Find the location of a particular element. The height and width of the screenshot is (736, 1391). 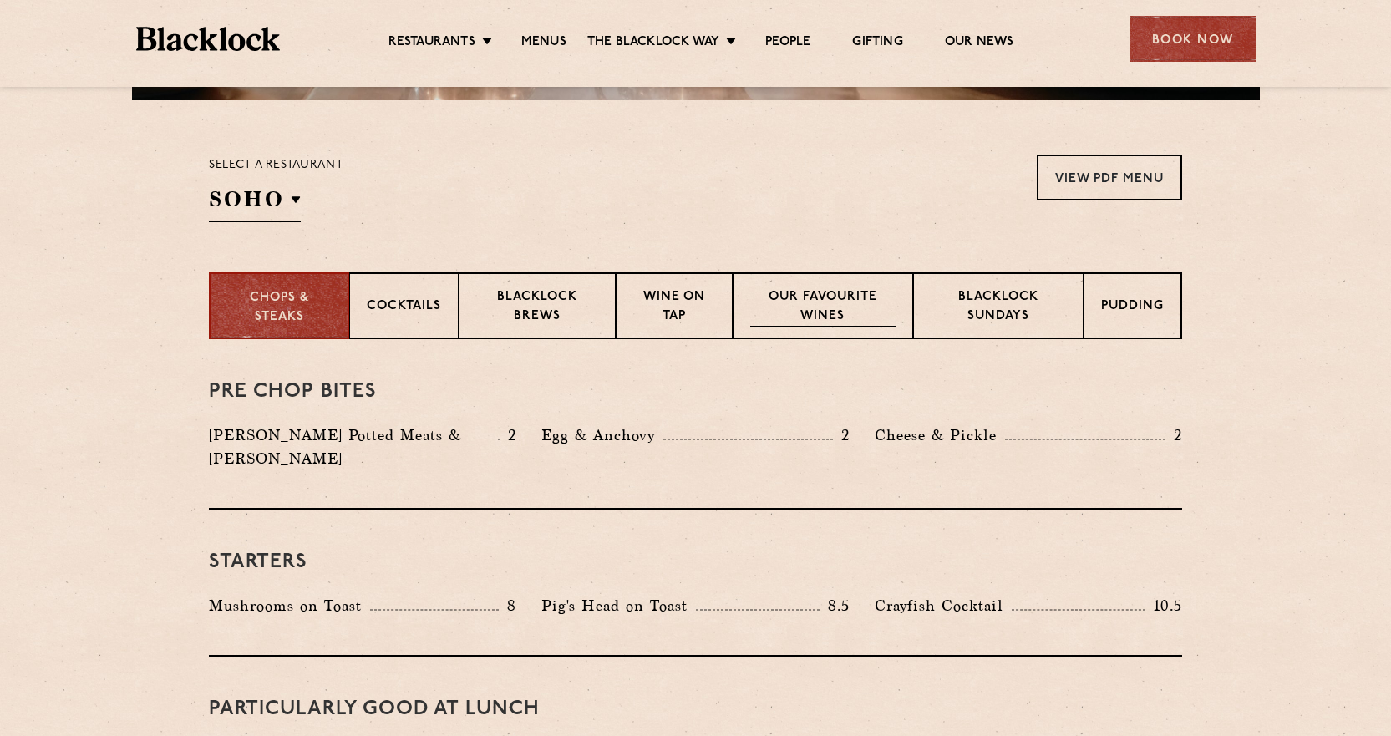

div: Book Now is located at coordinates (1193, 38).